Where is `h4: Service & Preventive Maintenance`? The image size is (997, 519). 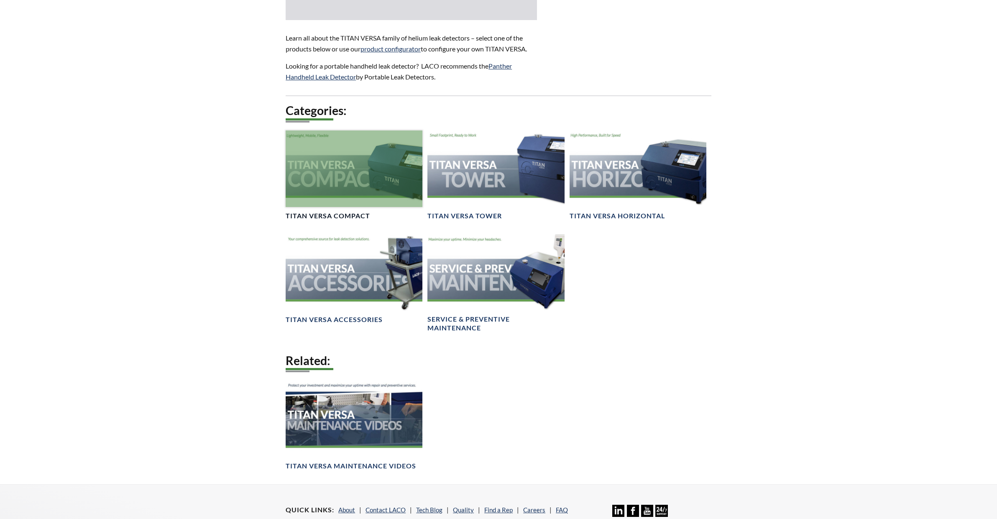 h4: Service & Preventive Maintenance is located at coordinates (496, 324).